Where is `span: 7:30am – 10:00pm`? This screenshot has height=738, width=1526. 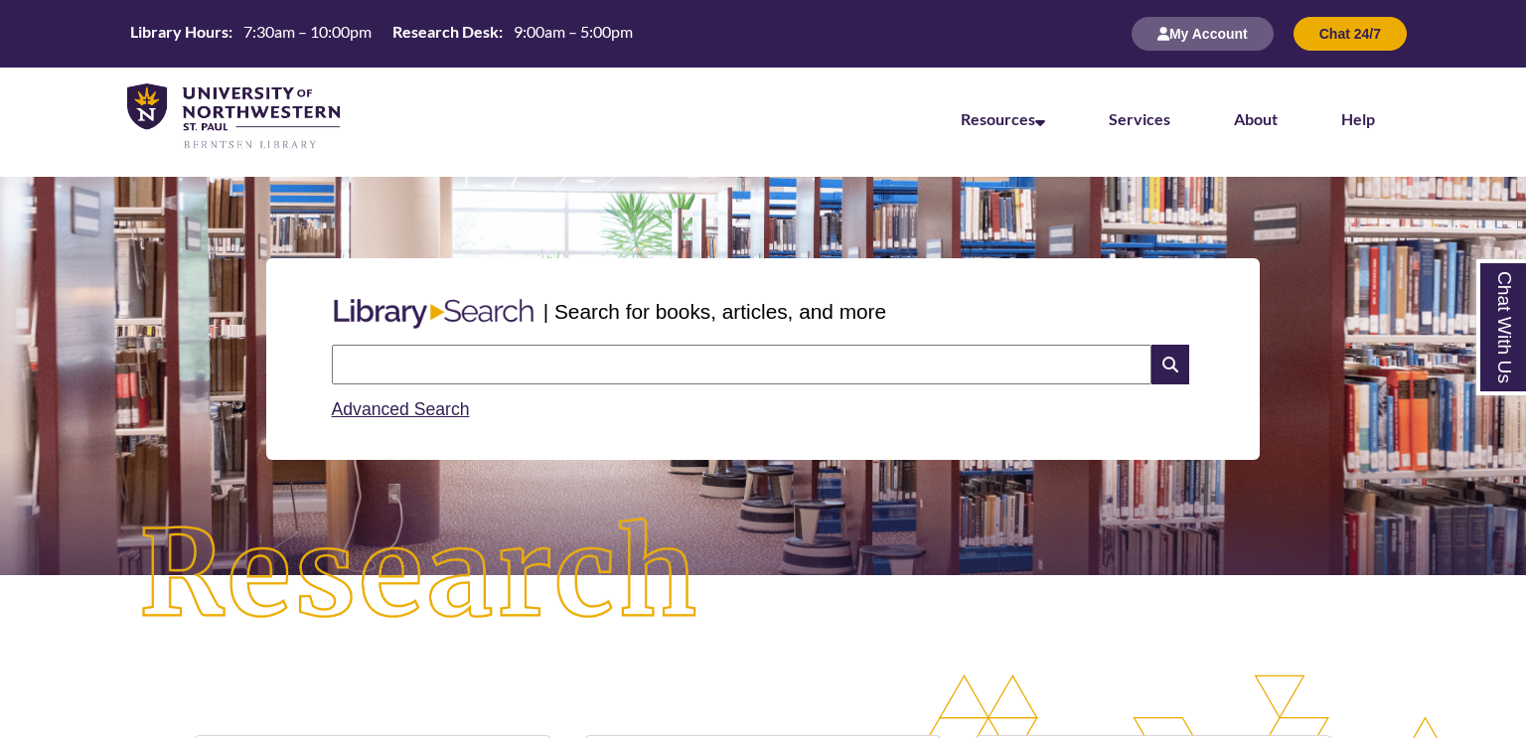
span: 7:30am – 10:00pm is located at coordinates (307, 31).